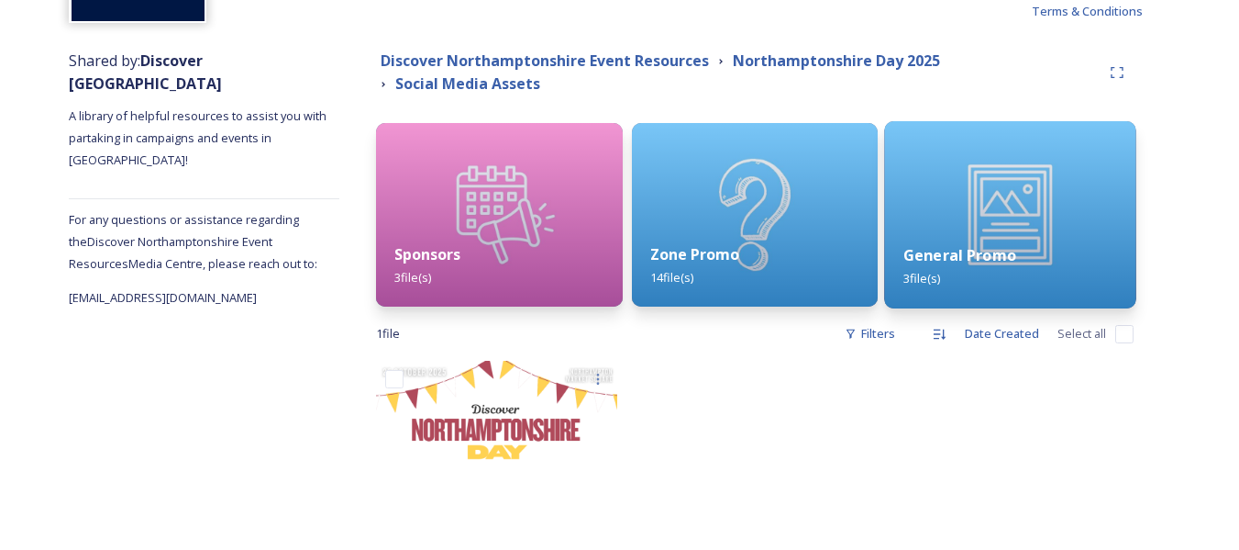 This screenshot has width=1239, height=550. What do you see at coordinates (672, 277) in the screenshot?
I see `span: 14 file(s)` at bounding box center [672, 277].